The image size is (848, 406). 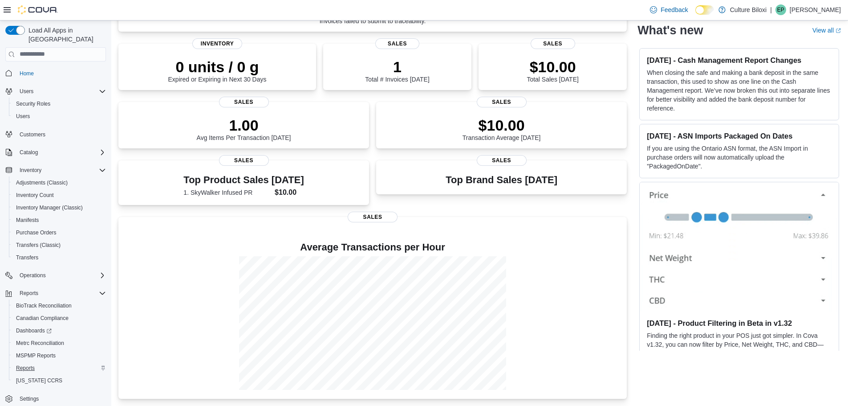 I want to click on a: Inventory Count, so click(x=35, y=195).